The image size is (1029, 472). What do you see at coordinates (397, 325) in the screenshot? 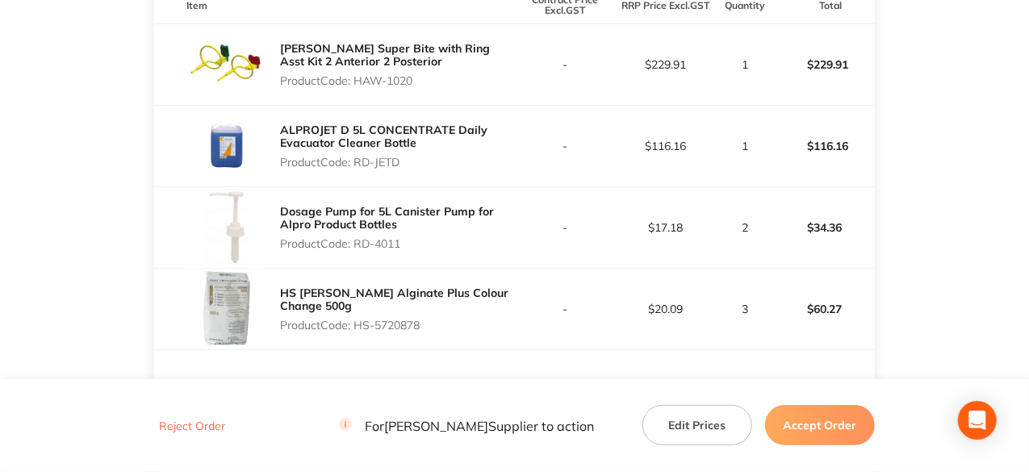
I see `p: Product Code: HS-5720878` at bounding box center [397, 325].